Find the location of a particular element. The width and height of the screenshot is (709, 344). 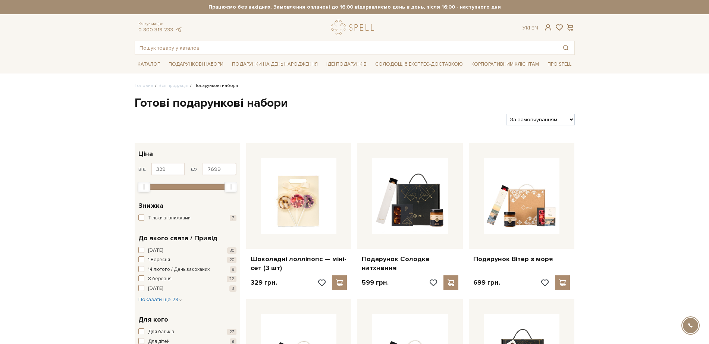

a: telegram is located at coordinates (179, 29).